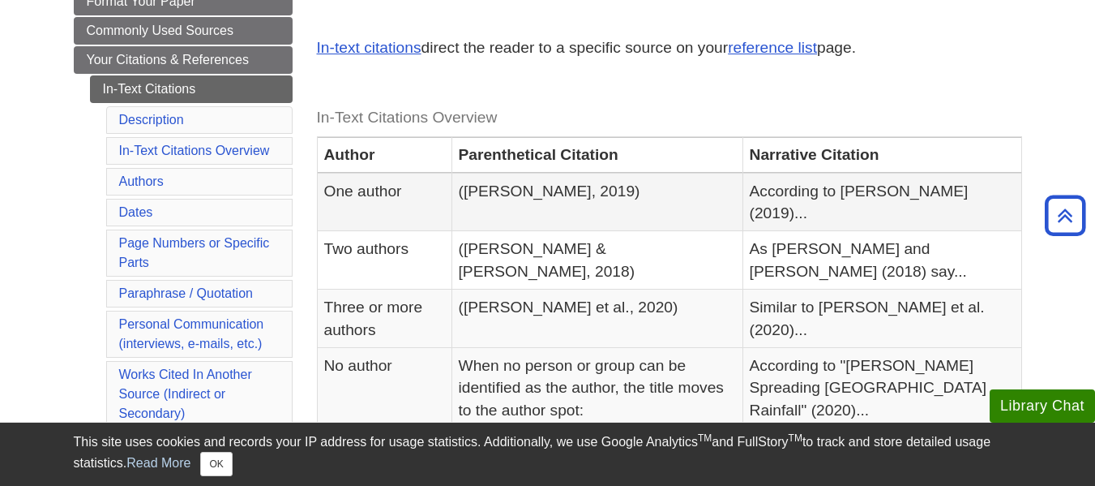 The width and height of the screenshot is (1095, 486). Describe the element at coordinates (1065, 215) in the screenshot. I see `a: Back to Top` at that location.